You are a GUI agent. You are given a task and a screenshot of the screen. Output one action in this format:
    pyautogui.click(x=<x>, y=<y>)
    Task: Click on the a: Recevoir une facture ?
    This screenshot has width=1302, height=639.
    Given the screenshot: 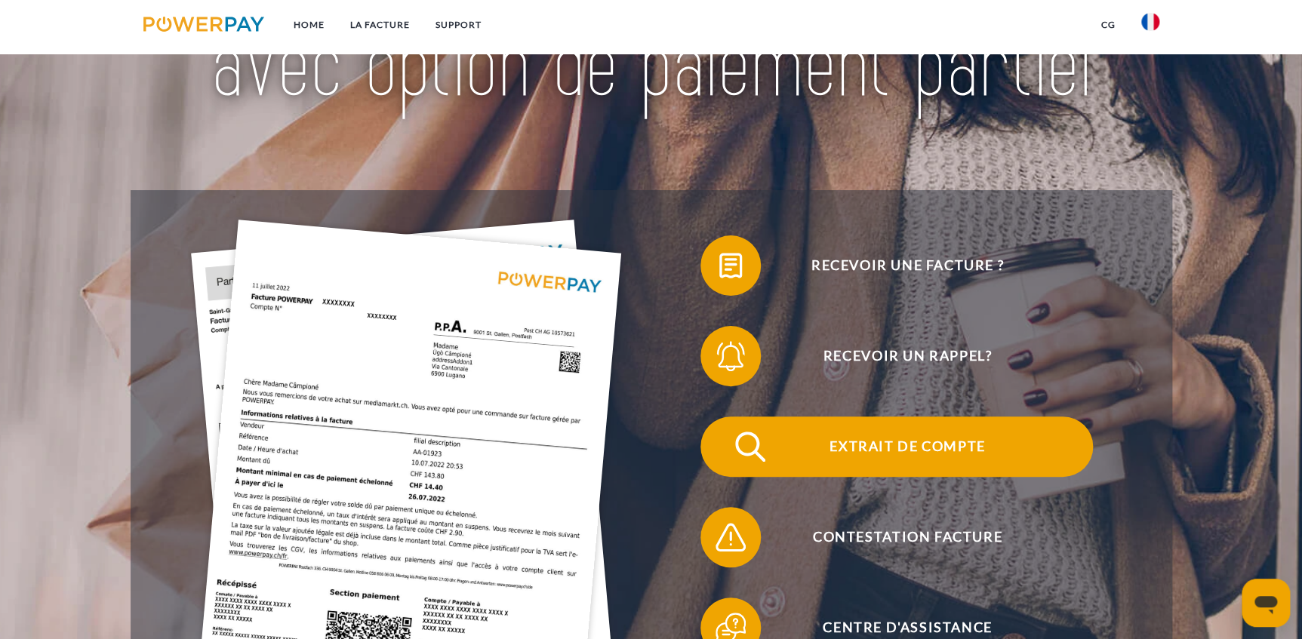 What is the action you would take?
    pyautogui.click(x=897, y=266)
    